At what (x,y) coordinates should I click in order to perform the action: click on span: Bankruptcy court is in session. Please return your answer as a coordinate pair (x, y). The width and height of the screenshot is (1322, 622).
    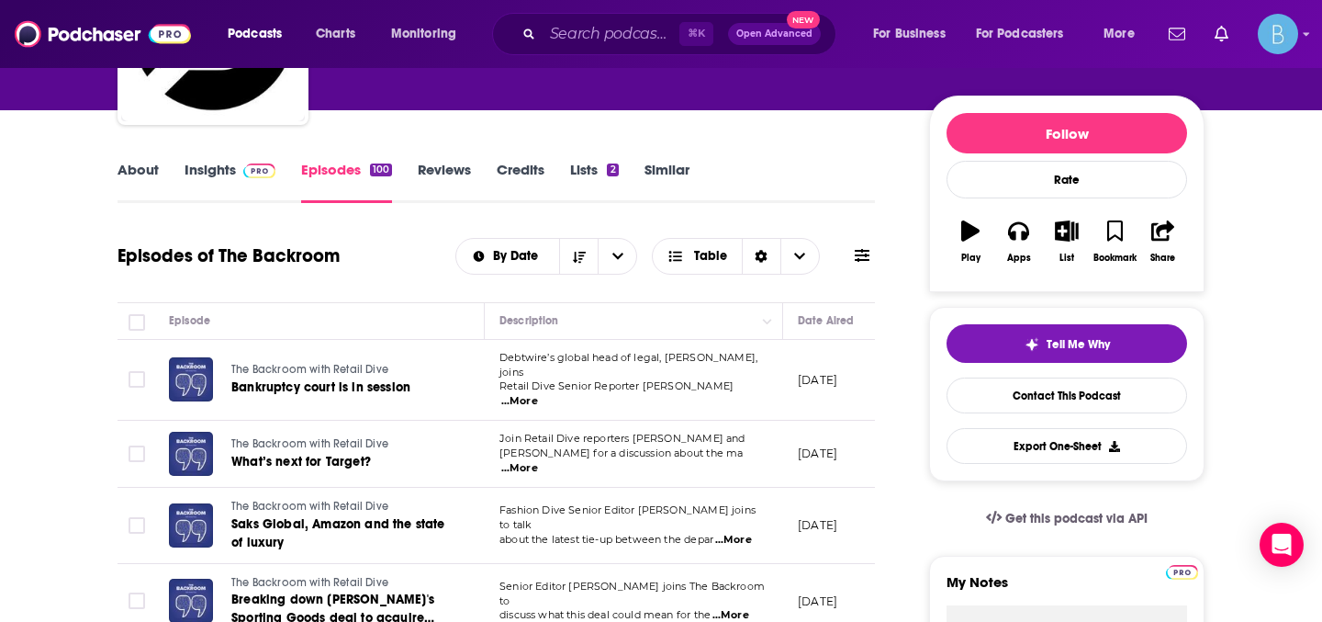
    Looking at the image, I should click on (320, 387).